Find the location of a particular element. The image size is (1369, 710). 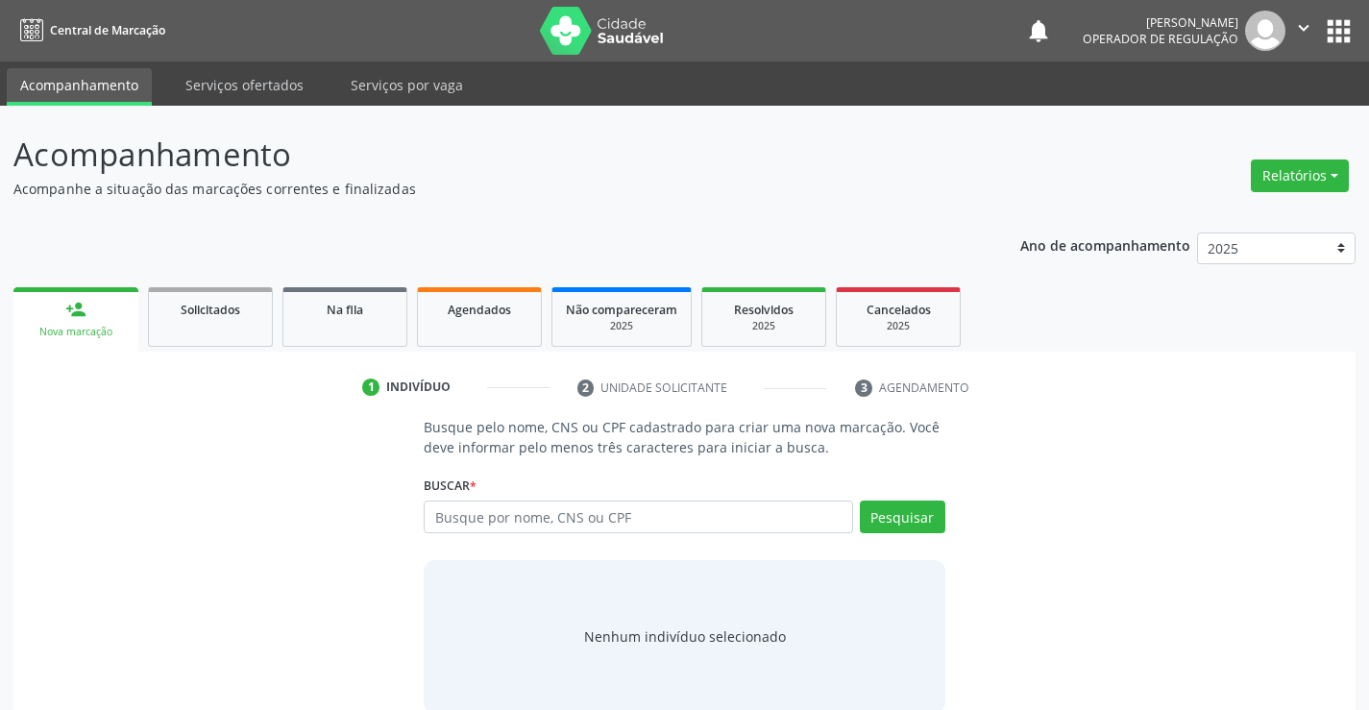

span: Cancelados is located at coordinates (898, 309).